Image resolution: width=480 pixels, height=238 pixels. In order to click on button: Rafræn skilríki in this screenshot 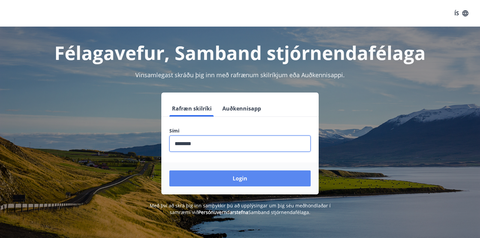, I will do `click(192, 109)`.